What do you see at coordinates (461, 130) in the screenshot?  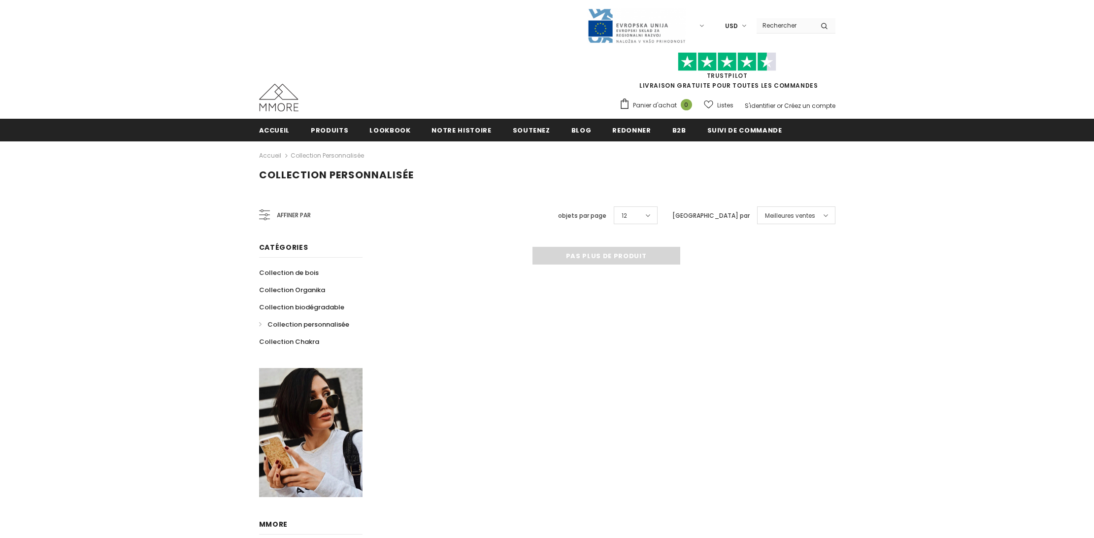 I see `a: Notre histoire` at bounding box center [461, 130].